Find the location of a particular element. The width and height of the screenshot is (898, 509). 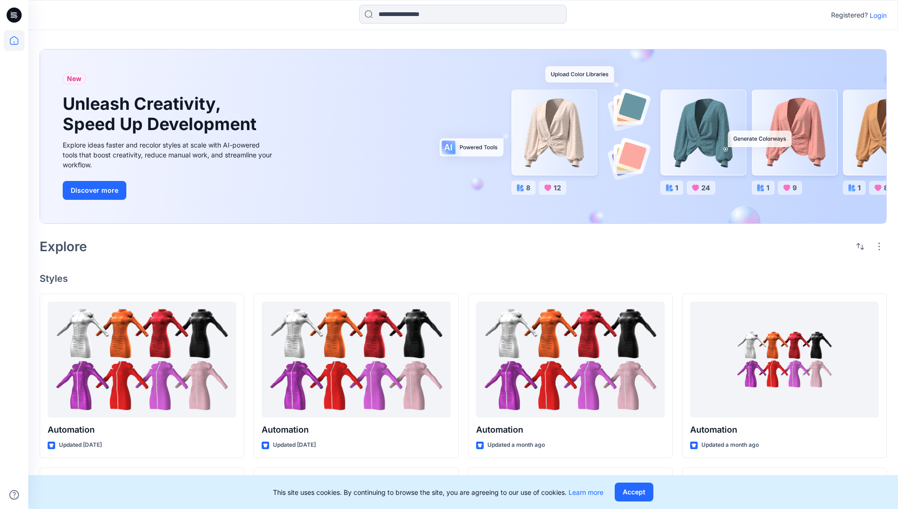

button: Accept is located at coordinates (634, 492).